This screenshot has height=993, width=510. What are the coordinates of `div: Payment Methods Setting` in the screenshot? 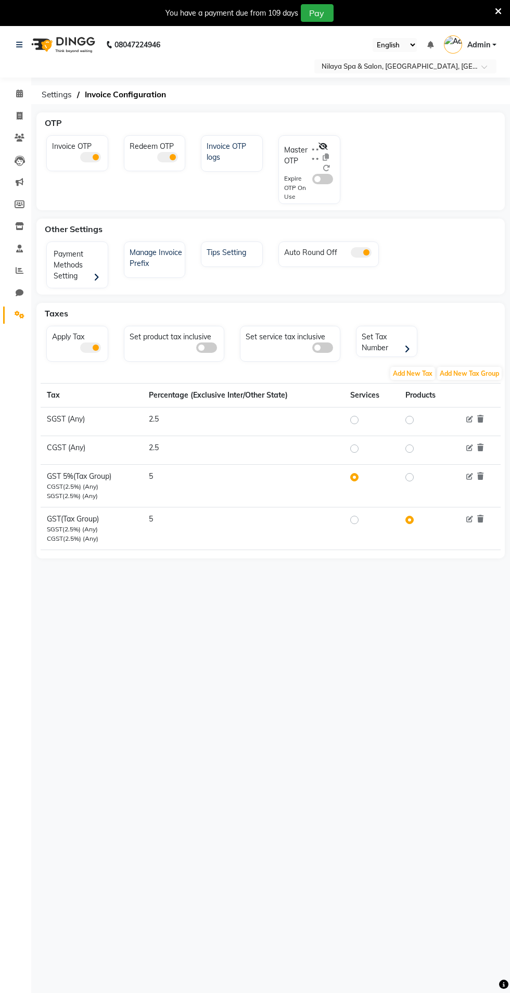 It's located at (79, 266).